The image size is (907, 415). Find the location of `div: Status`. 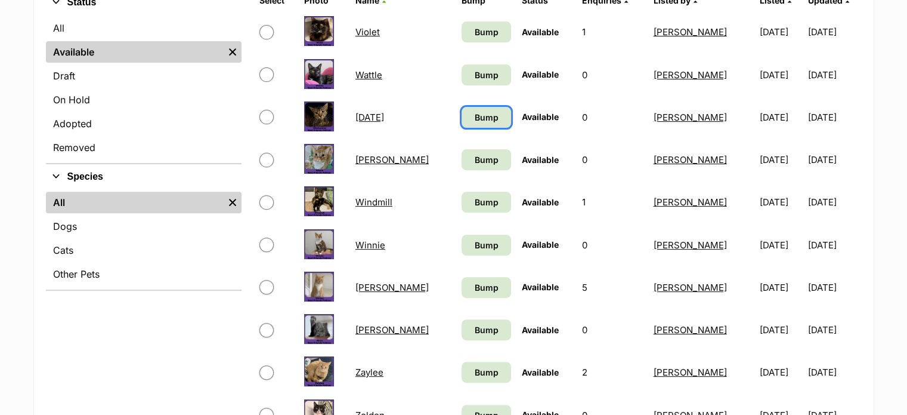

div: Status is located at coordinates (144, 89).